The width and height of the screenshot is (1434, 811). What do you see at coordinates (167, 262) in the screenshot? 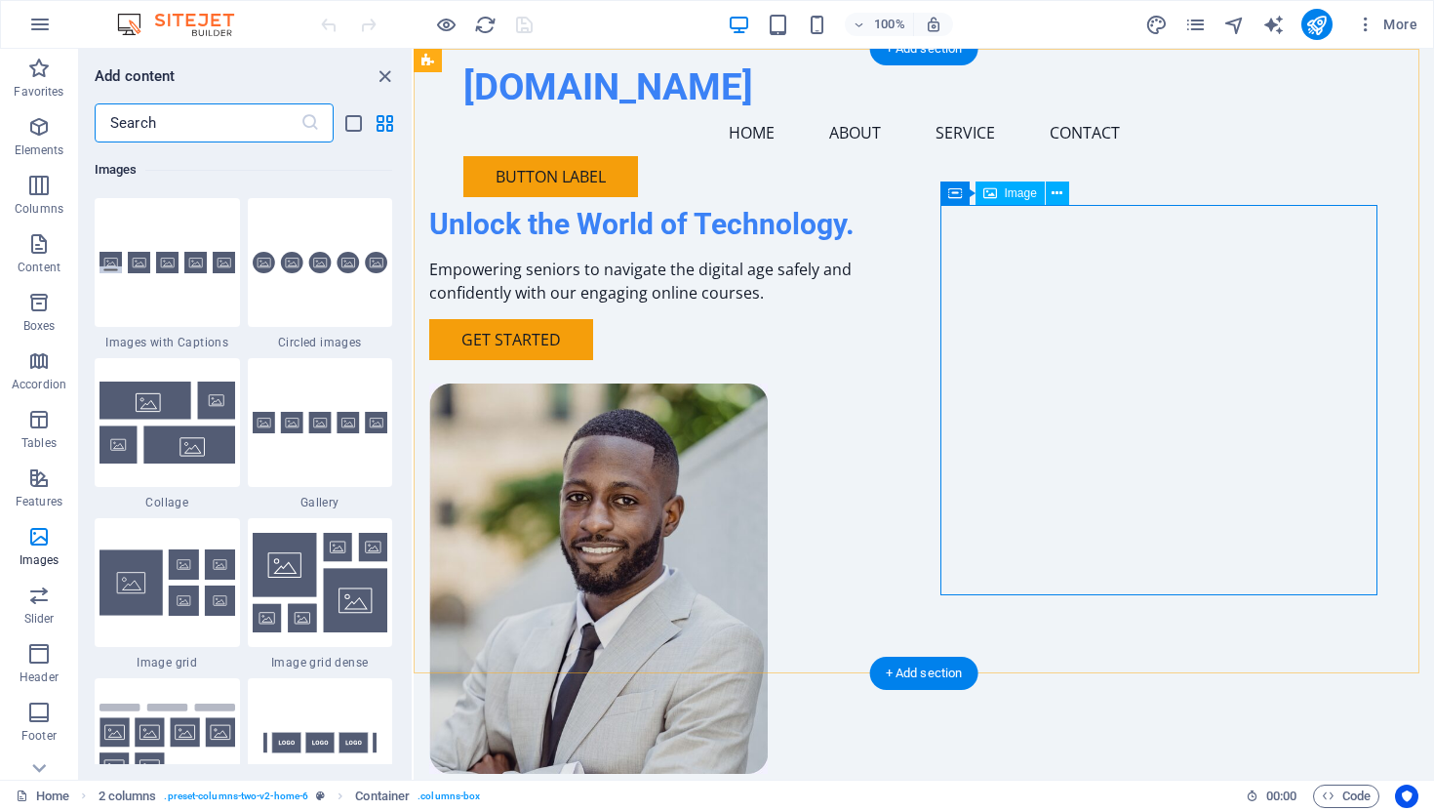
I see `img: images-with-captions.svg` at bounding box center [167, 262].